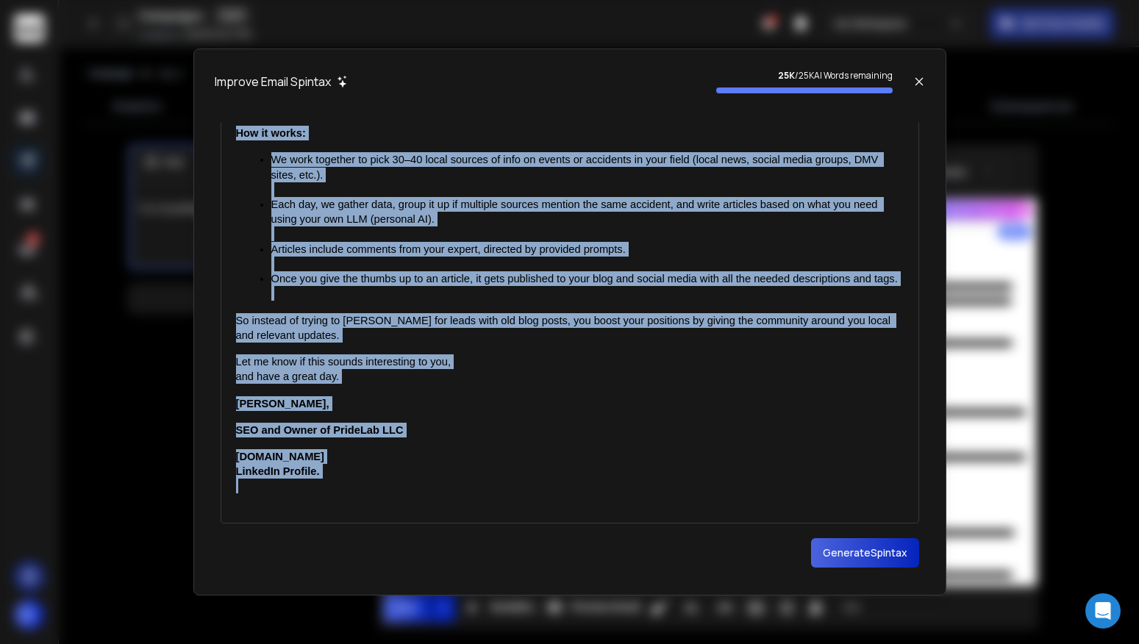  Describe the element at coordinates (865, 553) in the screenshot. I see `button: GenerateSpintax` at that location.